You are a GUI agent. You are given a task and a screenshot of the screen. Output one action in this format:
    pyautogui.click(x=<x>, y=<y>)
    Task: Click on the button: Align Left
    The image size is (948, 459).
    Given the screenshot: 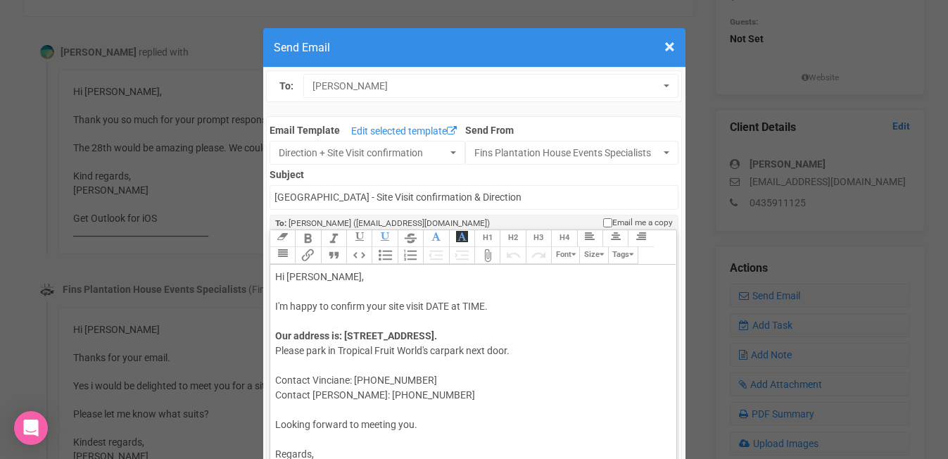 What is the action you would take?
    pyautogui.click(x=590, y=239)
    